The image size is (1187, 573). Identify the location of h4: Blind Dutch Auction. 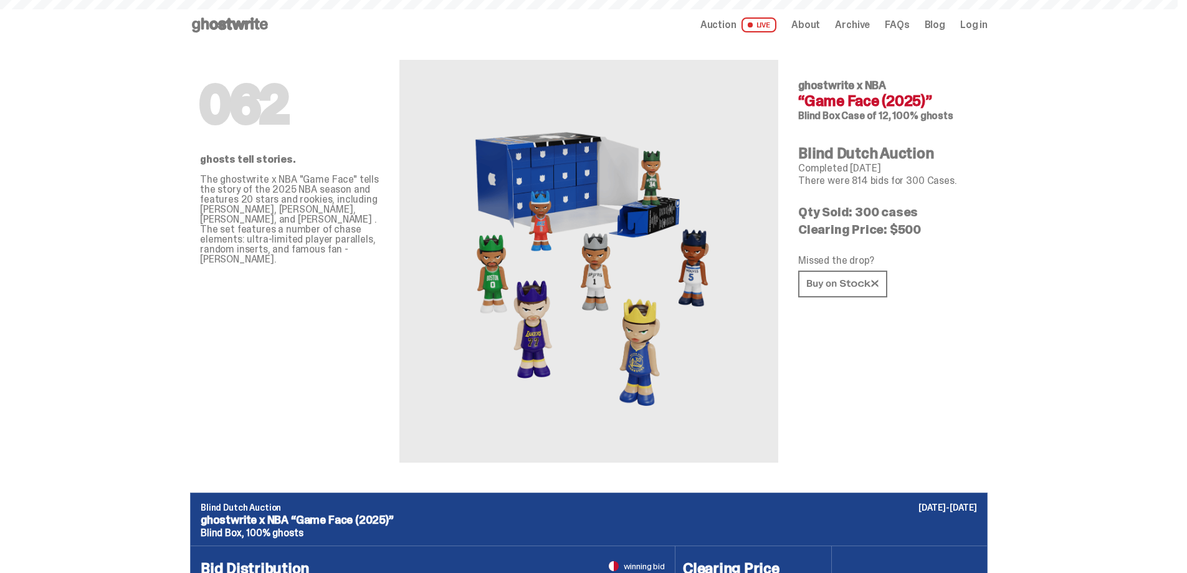
(888, 153).